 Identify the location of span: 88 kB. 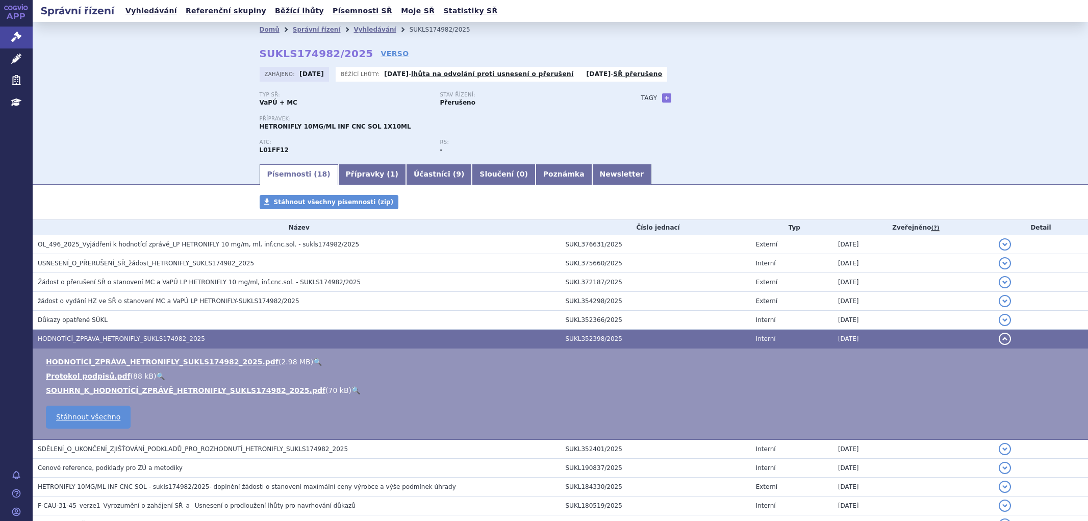
(143, 376).